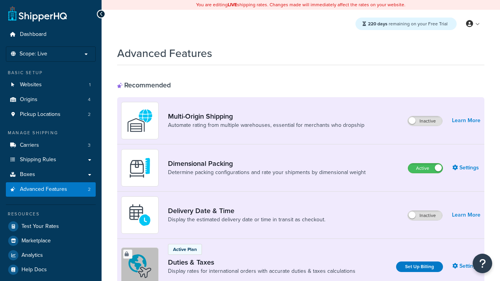 This screenshot has height=281, width=500. I want to click on li: Origins, so click(51, 100).